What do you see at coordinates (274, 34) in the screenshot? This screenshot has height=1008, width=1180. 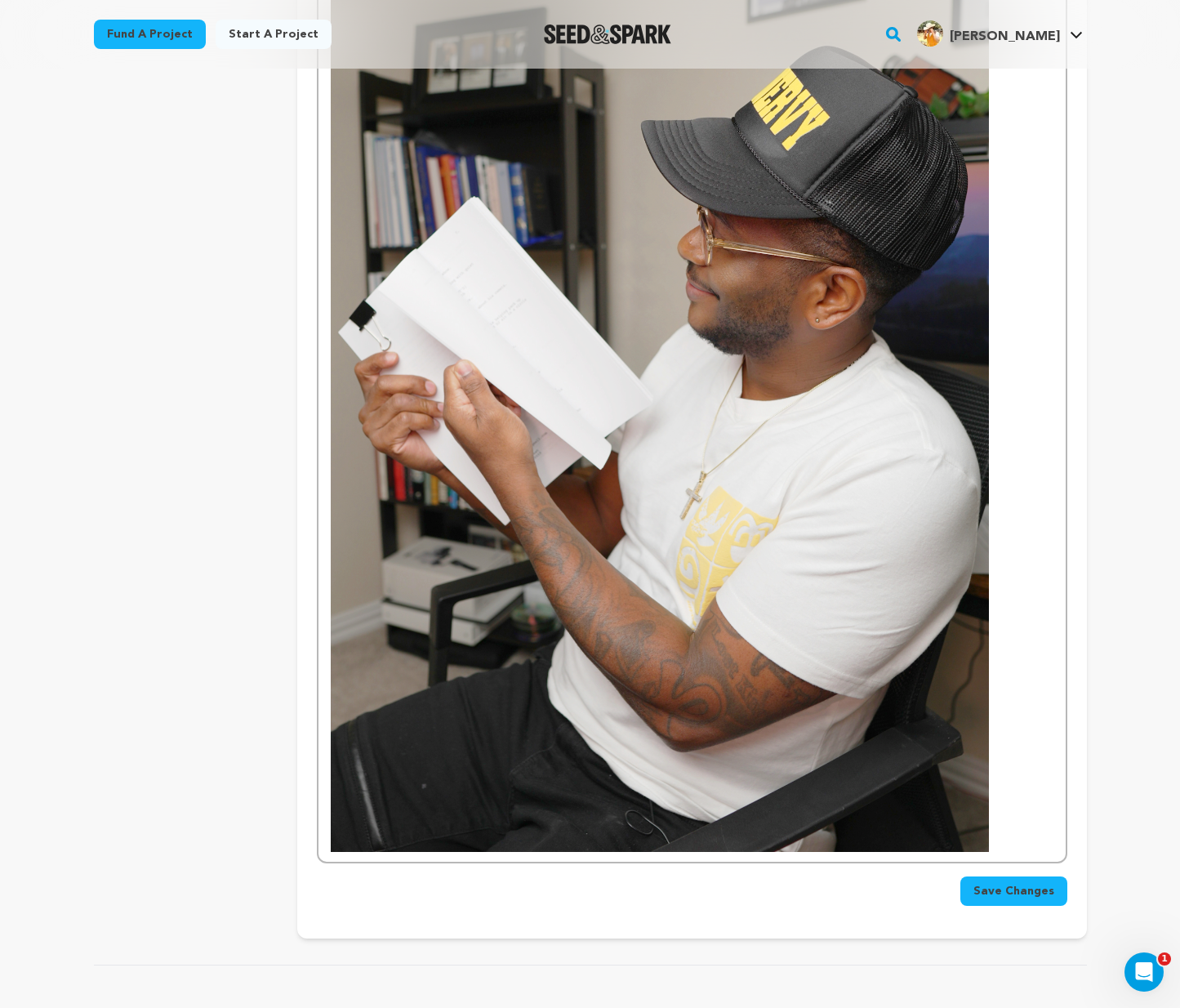 I see `a: Start a project` at bounding box center [274, 34].